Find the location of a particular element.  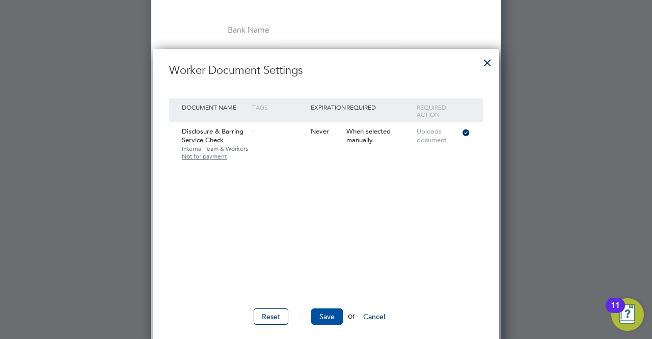

span: Uploads document is located at coordinates (432, 136).